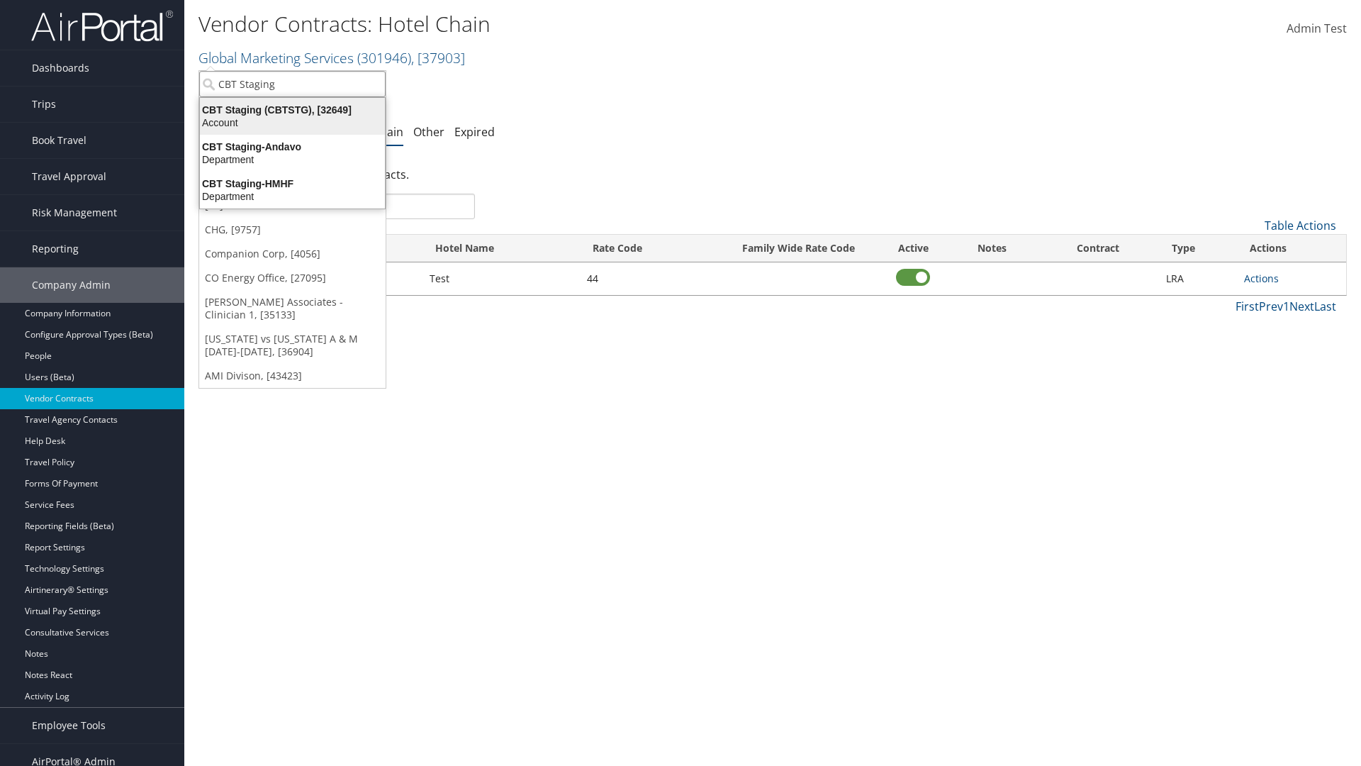 The height and width of the screenshot is (766, 1361). Describe the element at coordinates (1300, 225) in the screenshot. I see `a: Table Actions` at that location.